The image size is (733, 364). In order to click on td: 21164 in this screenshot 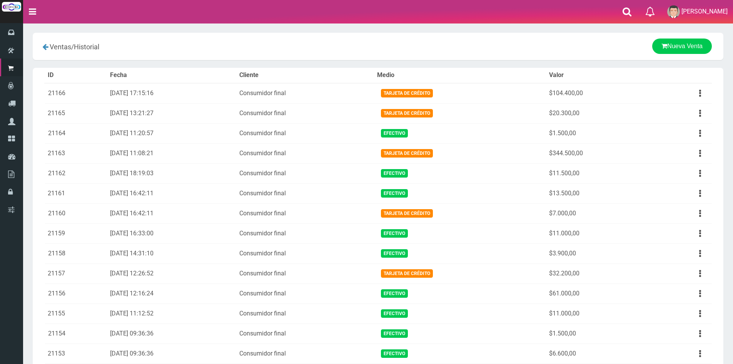, I will do `click(76, 133)`.